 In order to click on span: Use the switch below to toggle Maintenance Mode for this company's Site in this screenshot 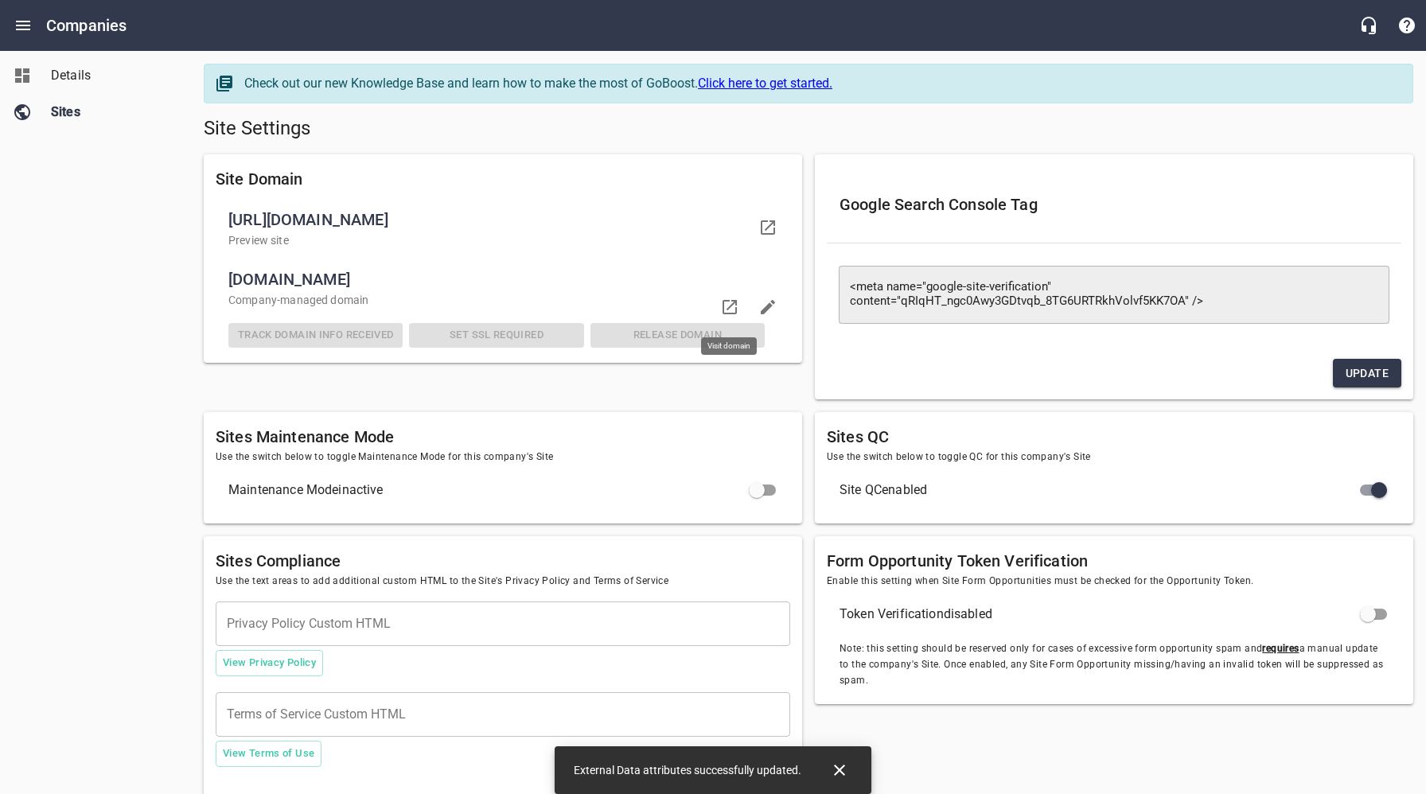, I will do `click(503, 458)`.